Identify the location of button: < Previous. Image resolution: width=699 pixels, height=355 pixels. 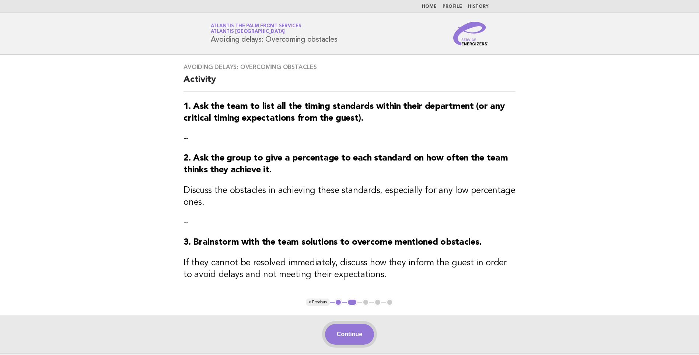
(318, 302).